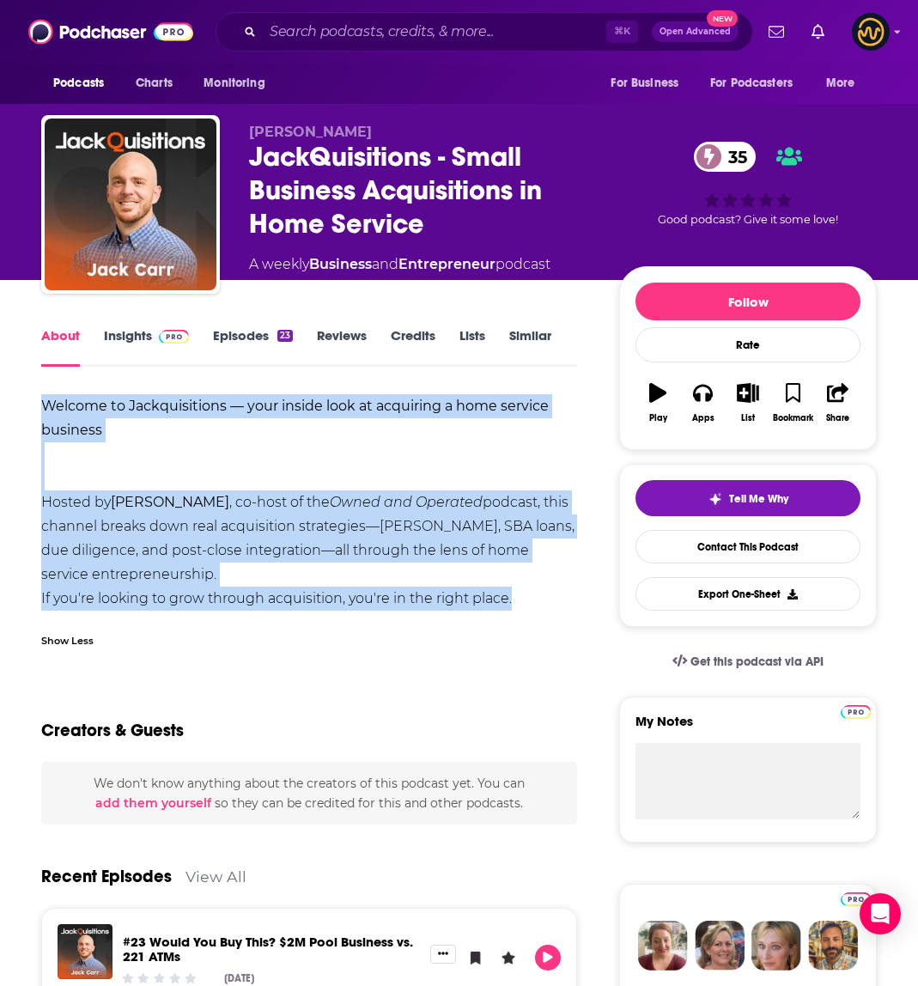  What do you see at coordinates (476, 958) in the screenshot?
I see `button: Bookmark Episode` at bounding box center [476, 958].